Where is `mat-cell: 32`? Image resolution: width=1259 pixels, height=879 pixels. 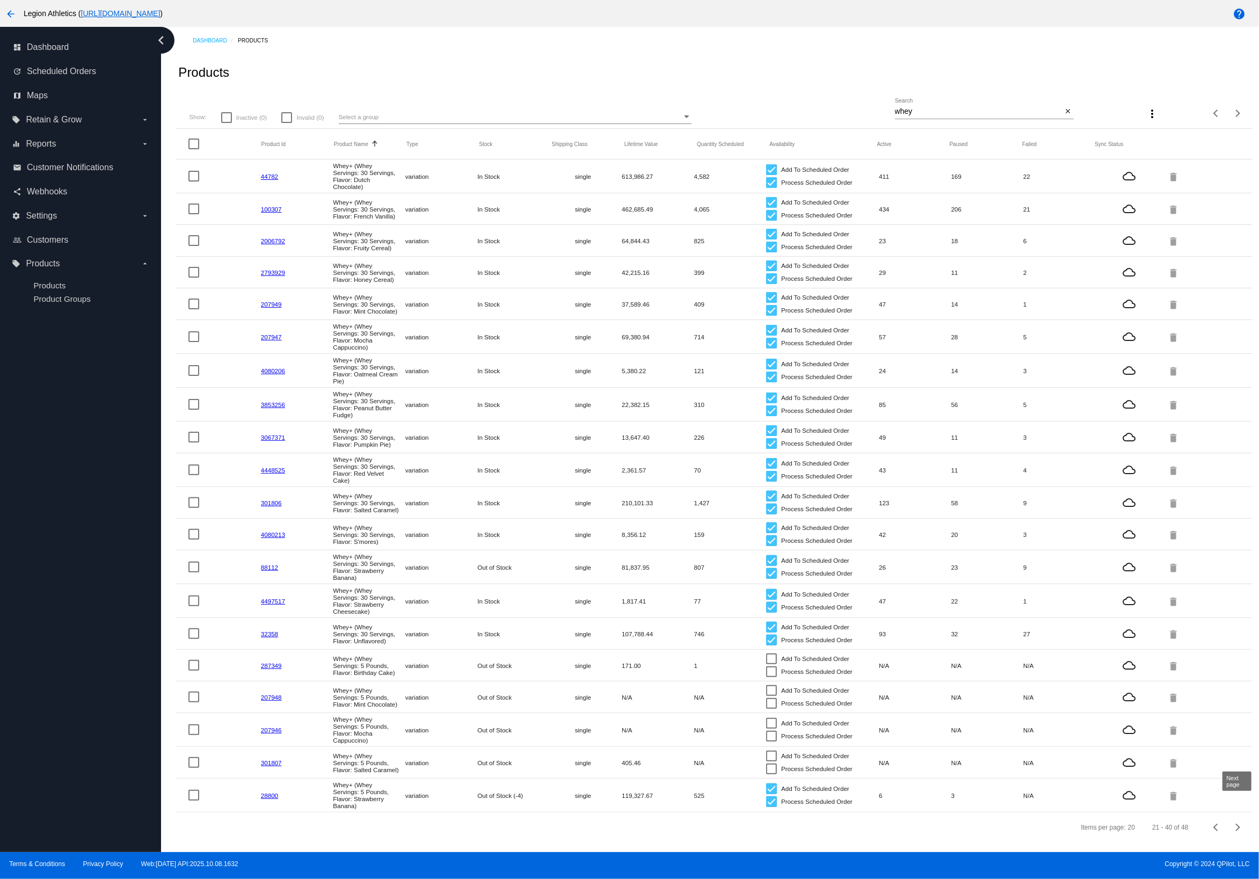
mat-cell: 32 is located at coordinates (988, 634).